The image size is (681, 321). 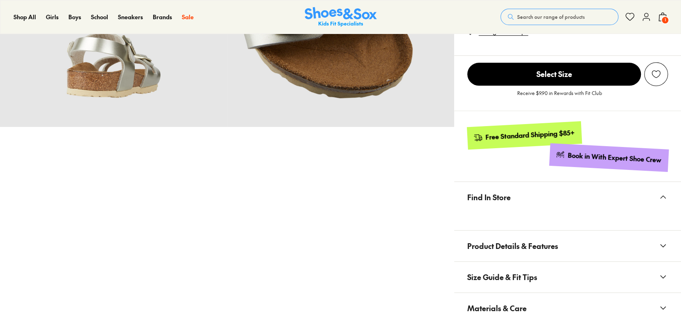 I want to click on a: School, so click(x=99, y=17).